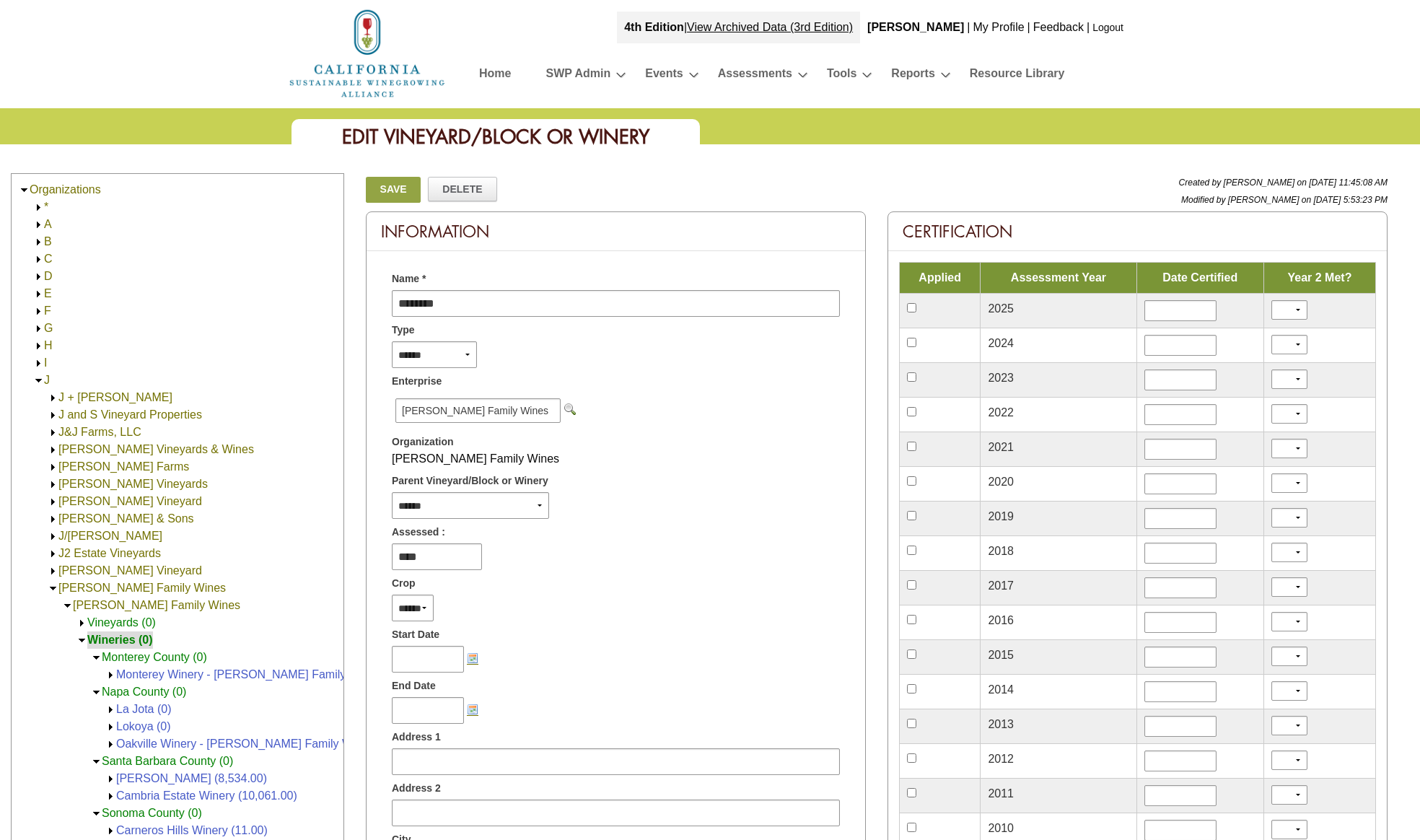 The width and height of the screenshot is (1420, 840). I want to click on img: Expand J + J Vineyard, so click(53, 398).